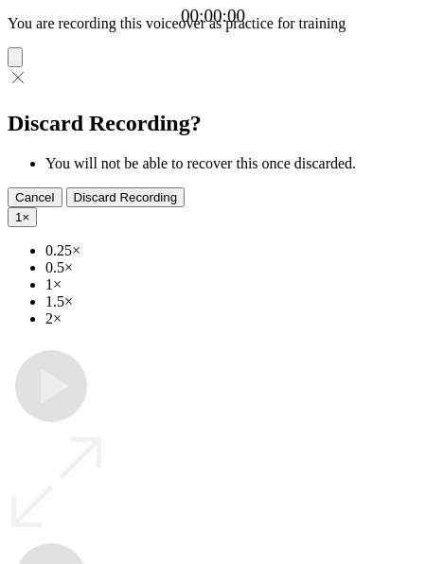 The height and width of the screenshot is (564, 426). What do you see at coordinates (35, 197) in the screenshot?
I see `button: Cancel` at bounding box center [35, 197].